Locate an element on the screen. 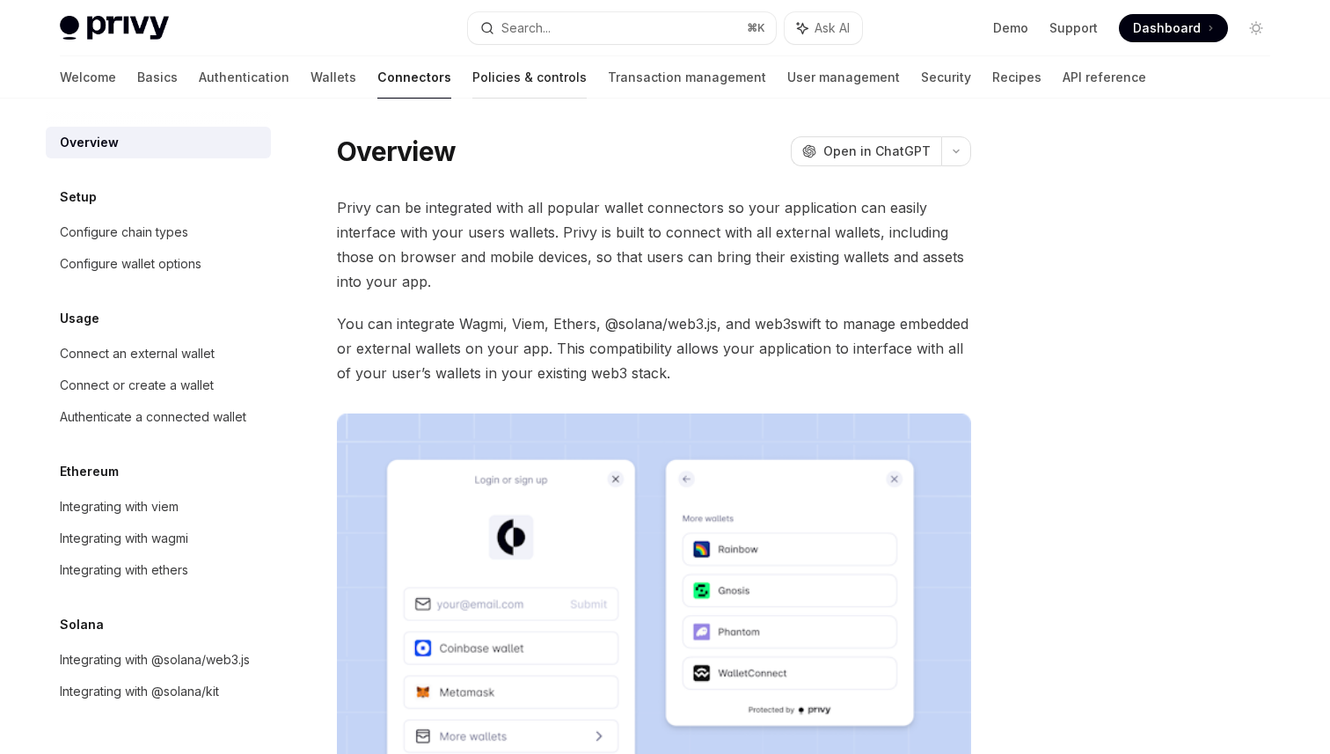  span: Ask AI is located at coordinates (832, 28).